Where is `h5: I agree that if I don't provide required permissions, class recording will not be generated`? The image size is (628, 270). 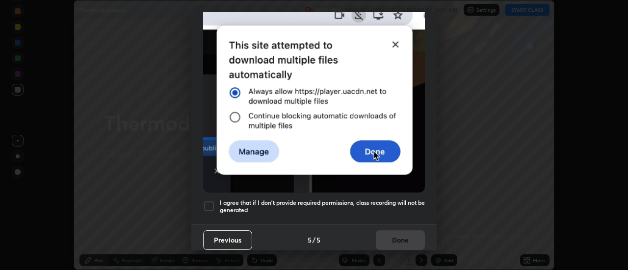
h5: I agree that if I don't provide required permissions, class recording will not be generated is located at coordinates (322, 207).